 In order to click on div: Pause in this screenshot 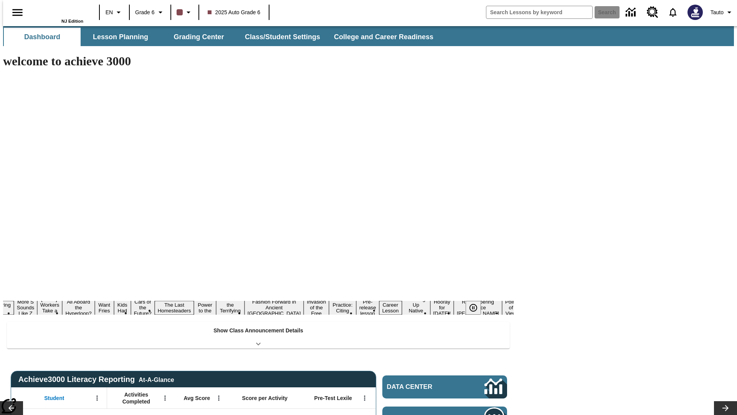, I will do `click(477, 308)`.